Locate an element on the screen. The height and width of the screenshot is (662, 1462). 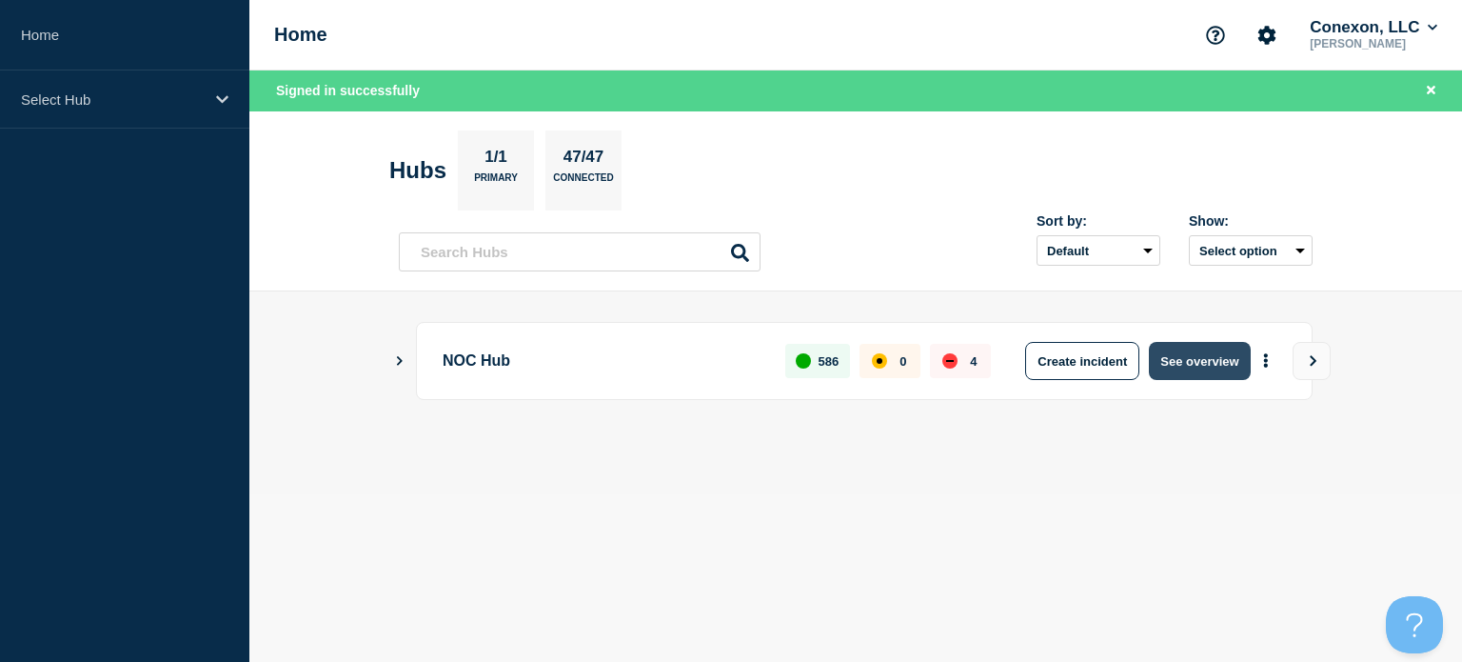
p: 1/1 is located at coordinates (496, 160).